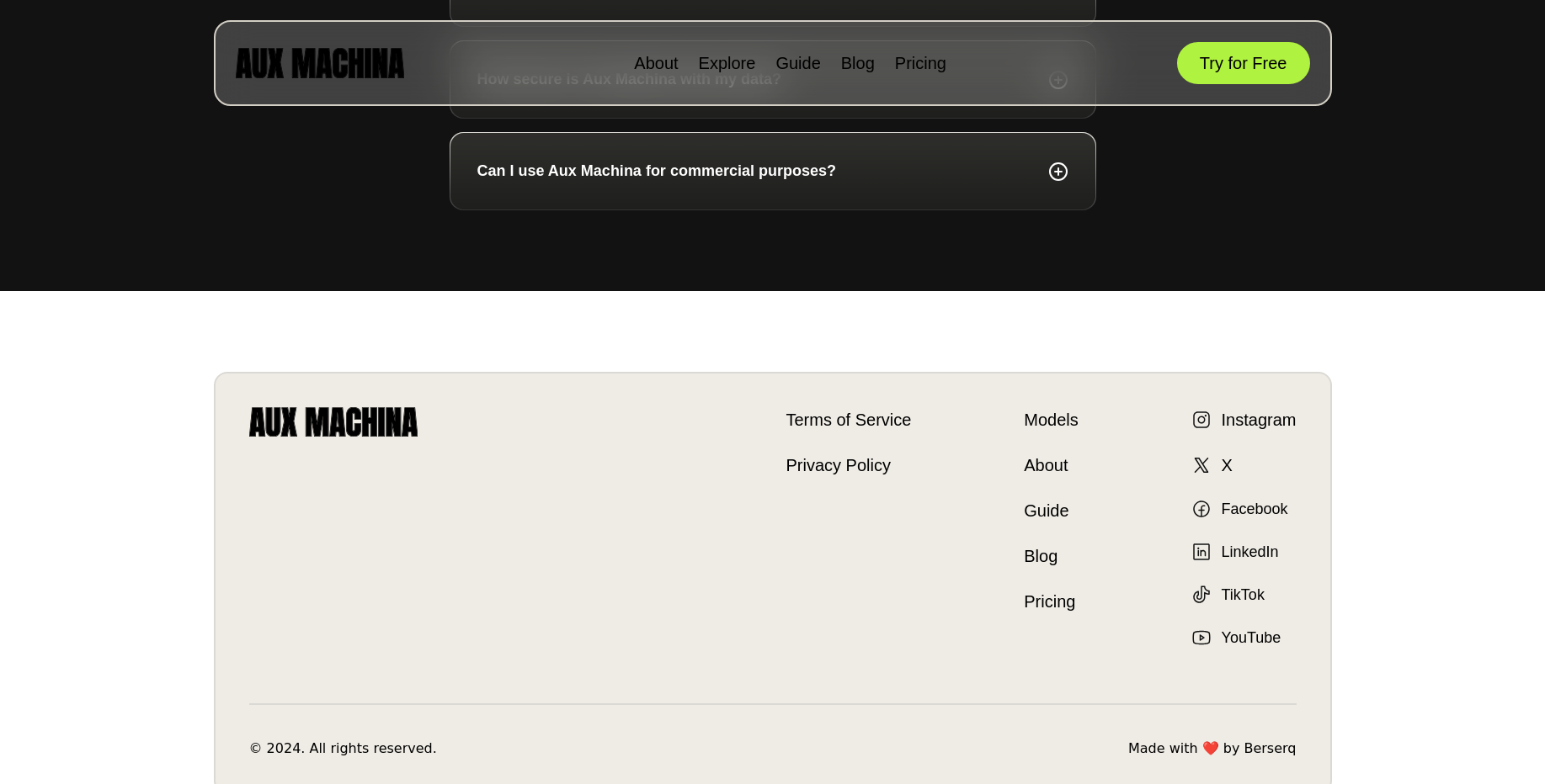 Image resolution: width=1545 pixels, height=784 pixels. What do you see at coordinates (1202, 595) in the screenshot?
I see `img: TikTok` at bounding box center [1202, 595].